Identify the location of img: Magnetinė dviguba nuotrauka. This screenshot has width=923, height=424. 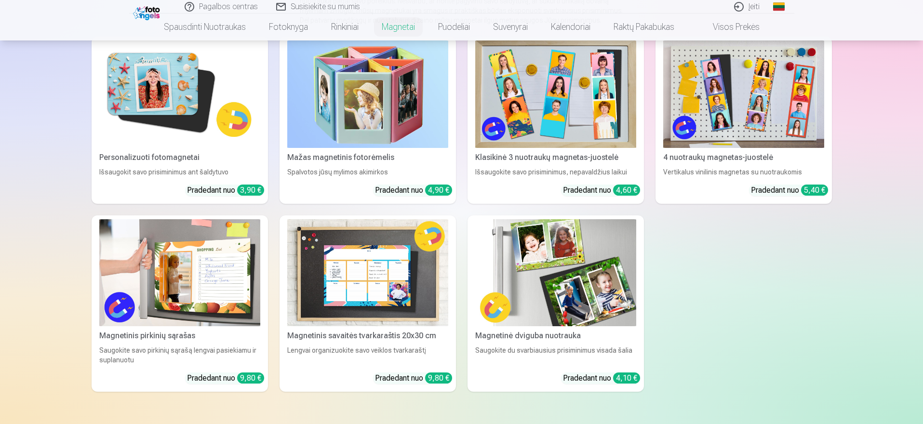
(556, 273).